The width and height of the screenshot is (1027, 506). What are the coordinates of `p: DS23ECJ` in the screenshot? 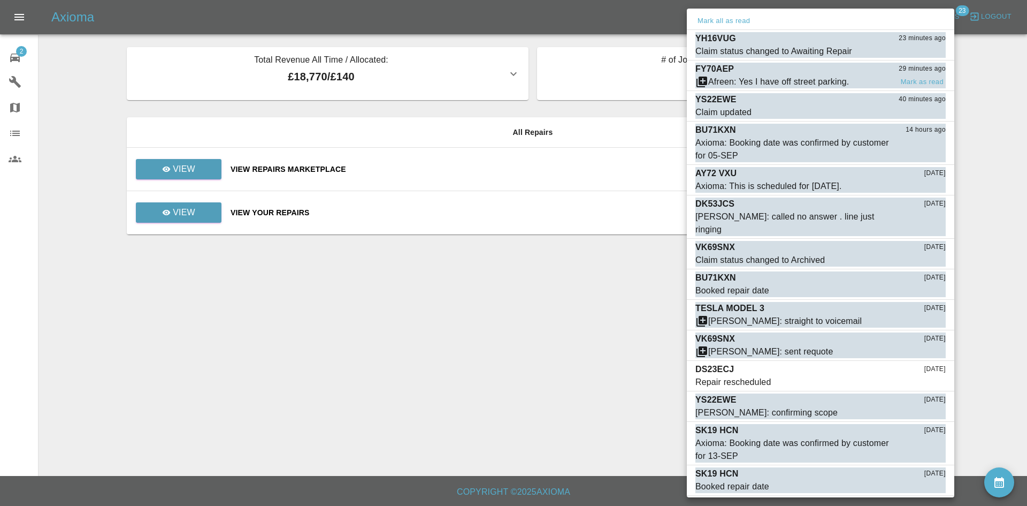 It's located at (715, 369).